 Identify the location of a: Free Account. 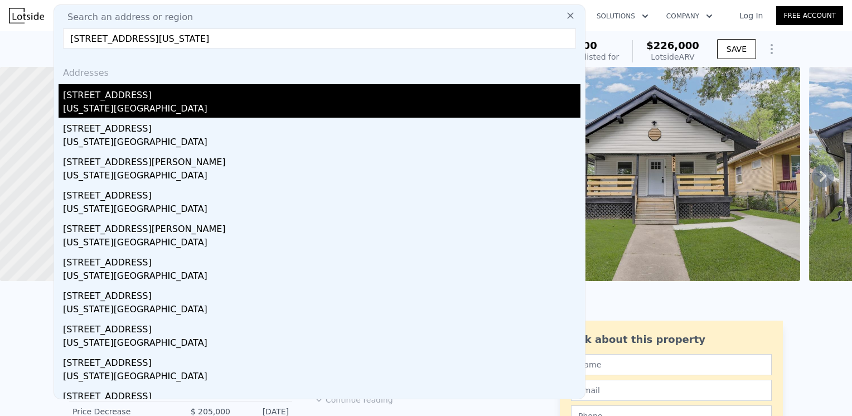
(809, 16).